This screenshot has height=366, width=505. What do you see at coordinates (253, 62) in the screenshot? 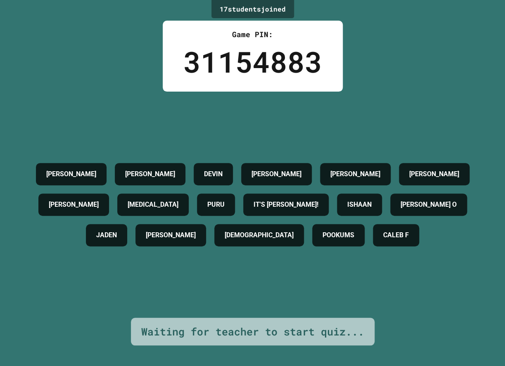
I see `div: 31154883` at bounding box center [253, 62].